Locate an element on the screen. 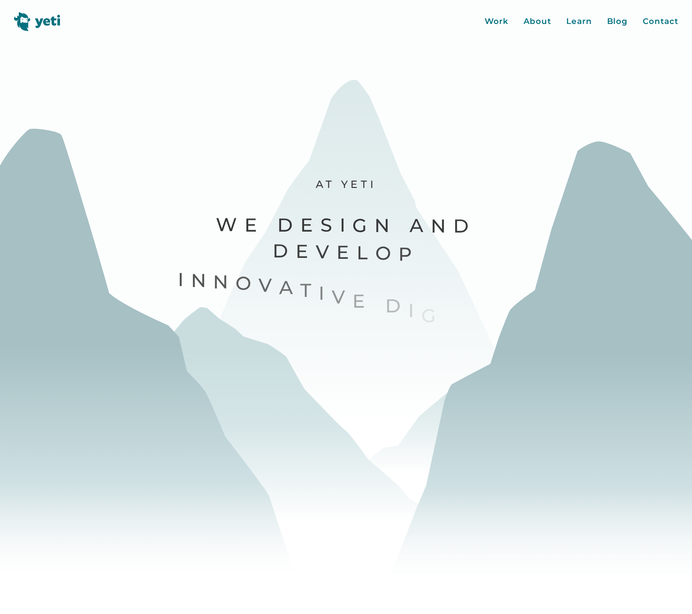 This screenshot has width=692, height=614. span: a is located at coordinates (420, 225).